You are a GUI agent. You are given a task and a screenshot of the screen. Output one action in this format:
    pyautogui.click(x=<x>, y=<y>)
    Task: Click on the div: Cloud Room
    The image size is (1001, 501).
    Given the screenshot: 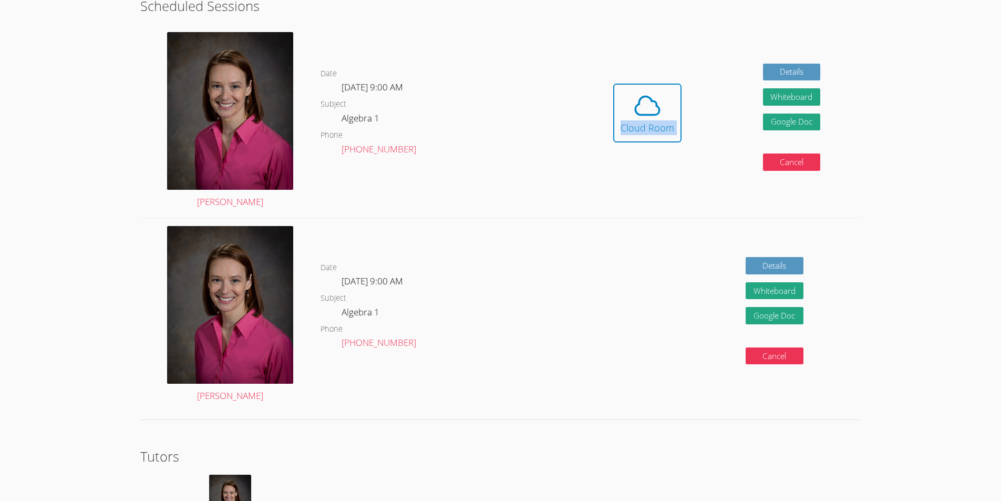 What is the action you would take?
    pyautogui.click(x=648, y=128)
    